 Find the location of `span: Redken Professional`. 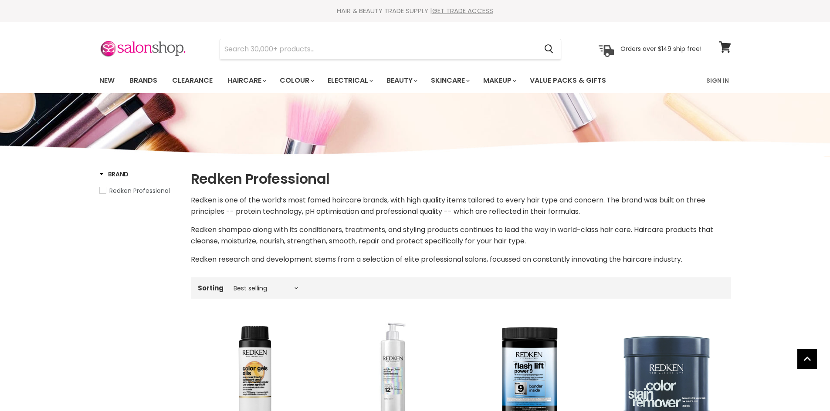

span: Redken Professional is located at coordinates (139, 191).